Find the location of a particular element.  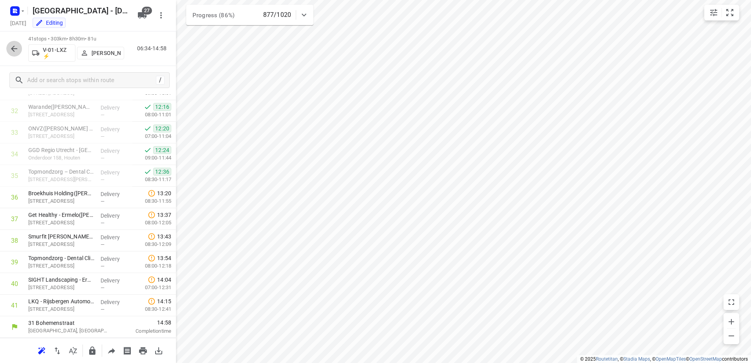

a: OpenMapTiles is located at coordinates (671, 359).